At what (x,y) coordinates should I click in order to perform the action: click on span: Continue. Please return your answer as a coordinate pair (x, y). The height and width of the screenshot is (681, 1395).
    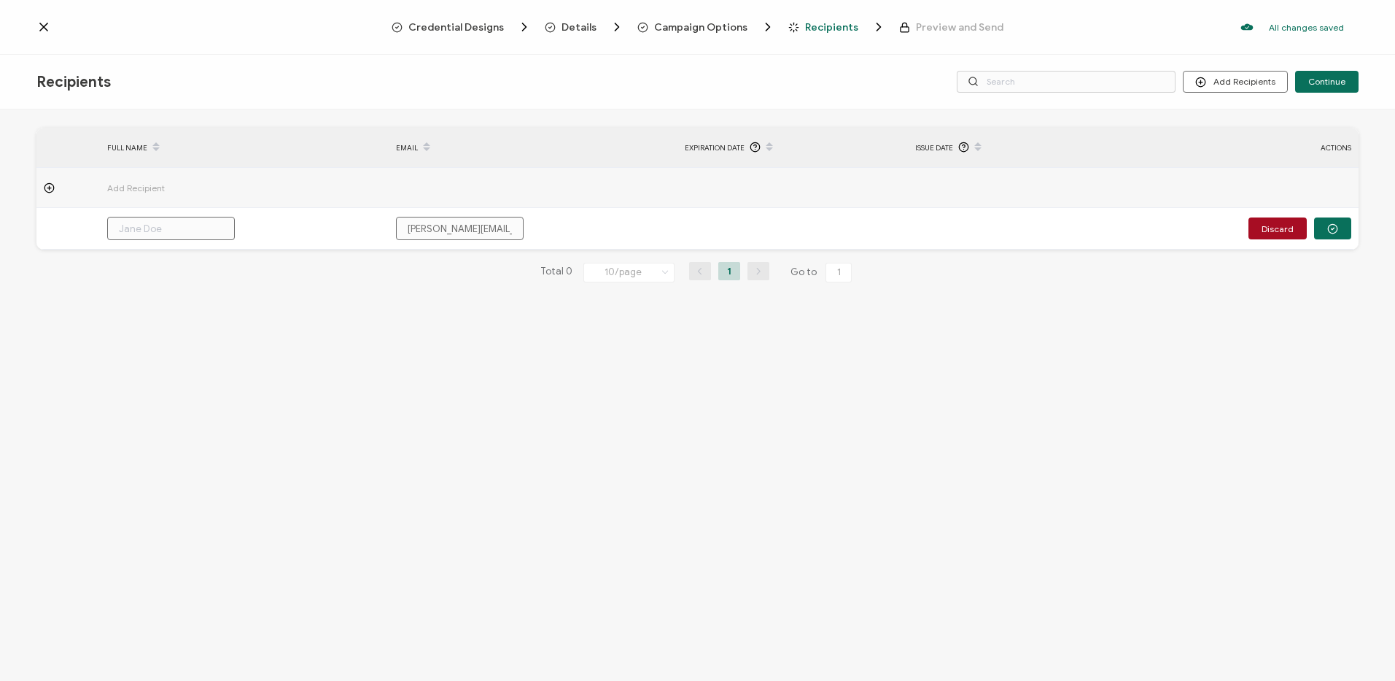
    Looking at the image, I should click on (1327, 82).